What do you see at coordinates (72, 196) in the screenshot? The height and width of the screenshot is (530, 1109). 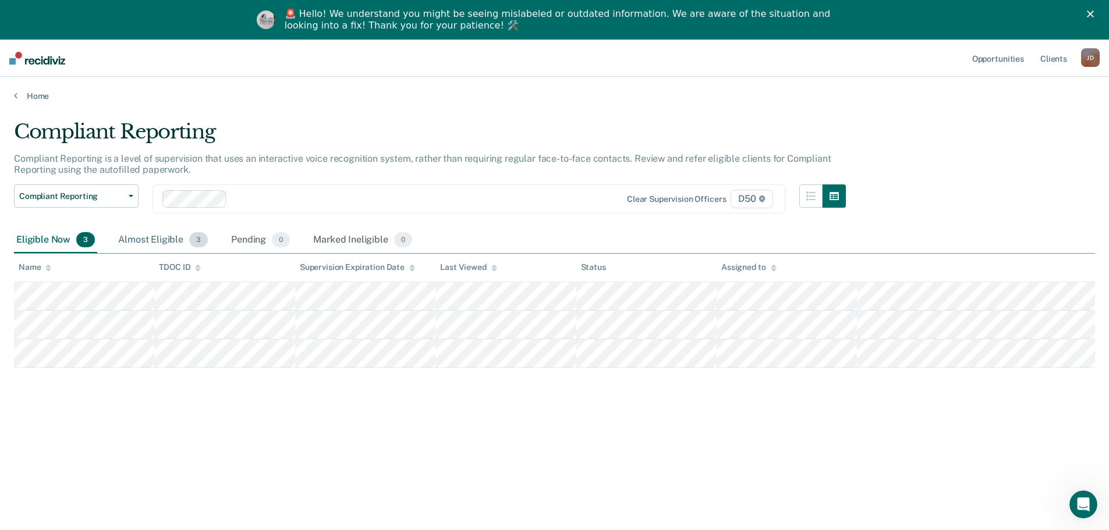 I see `span: Compliant Reporting` at bounding box center [72, 196].